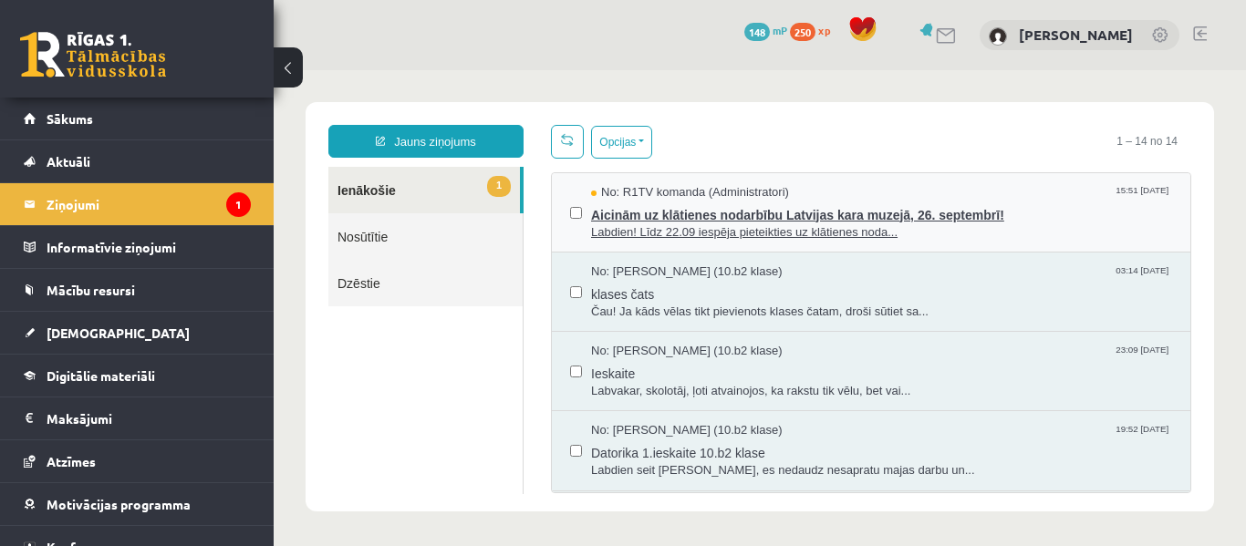  What do you see at coordinates (225, 116) in the screenshot?
I see `span: 1` at bounding box center [225, 116].